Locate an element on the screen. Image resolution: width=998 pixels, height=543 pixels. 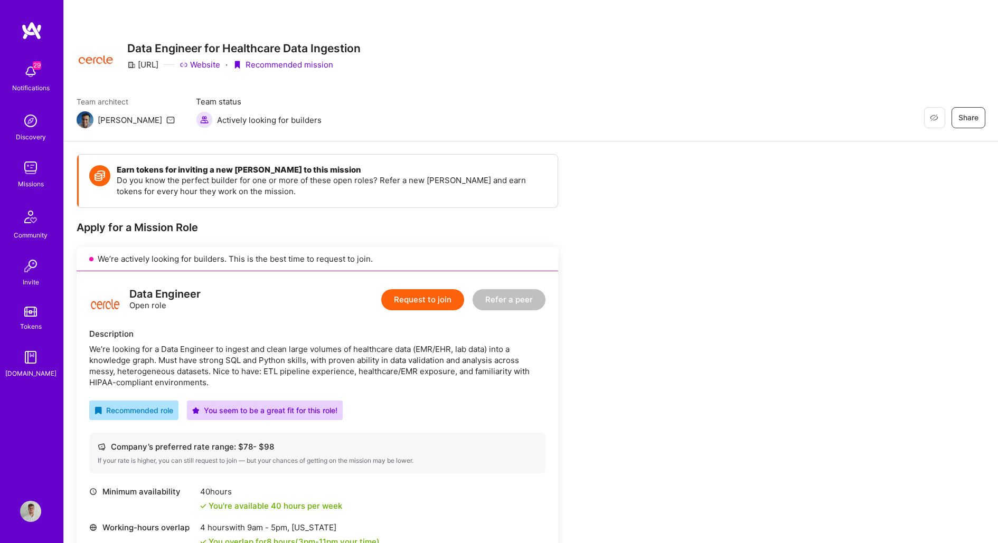
img: guide book is located at coordinates (31, 358).